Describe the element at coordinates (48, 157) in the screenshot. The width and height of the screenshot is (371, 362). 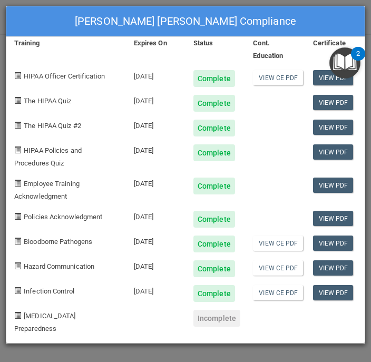
I see `span: HIPAA Policies and Procedures Quiz` at that location.